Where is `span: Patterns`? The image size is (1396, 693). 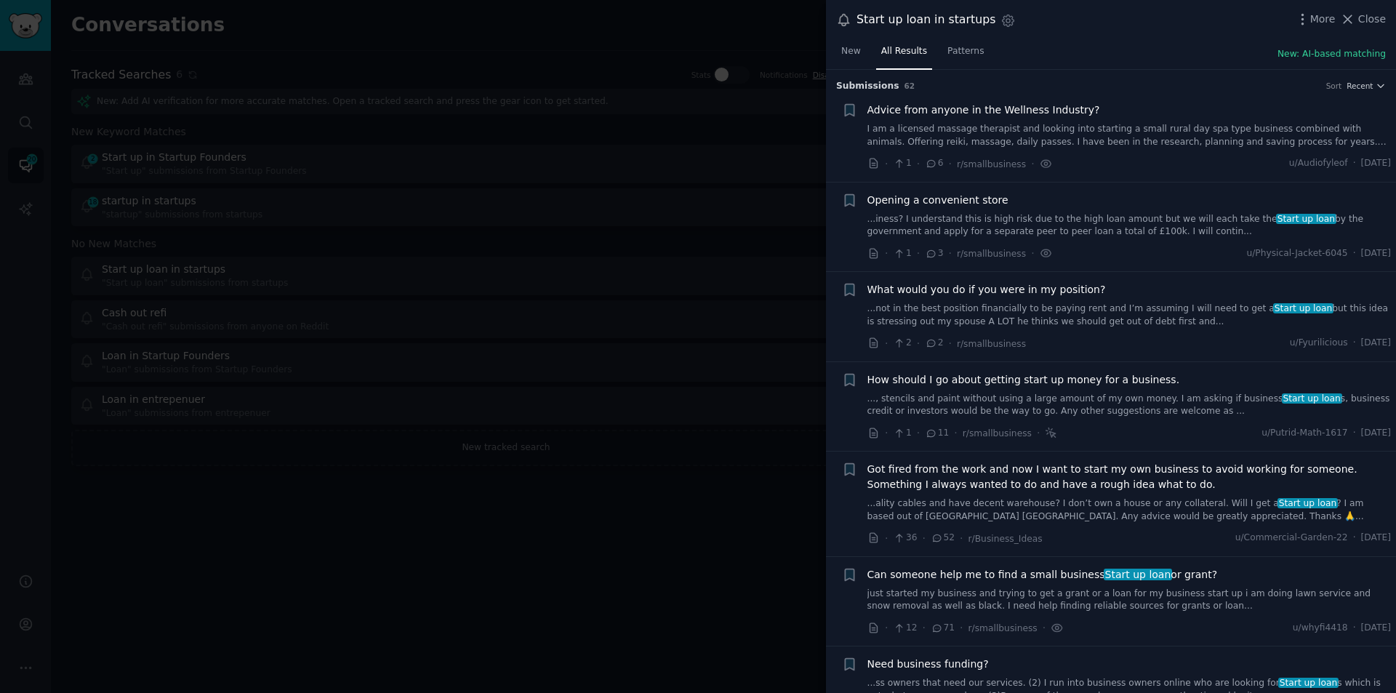 span: Patterns is located at coordinates (965, 52).